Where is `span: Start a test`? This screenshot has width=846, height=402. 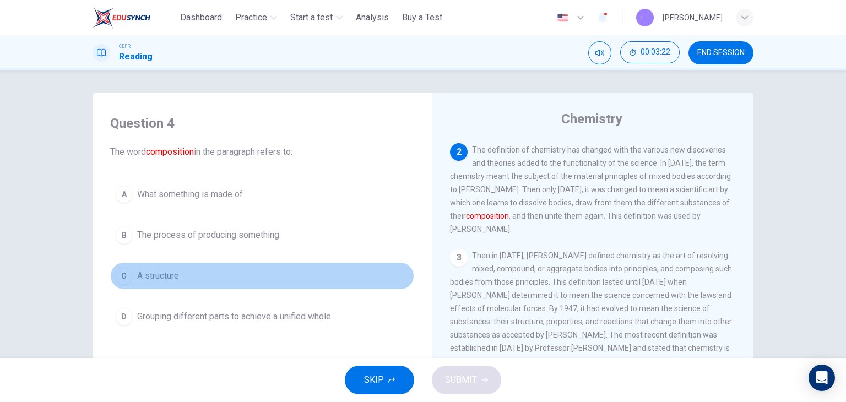
span: Start a test is located at coordinates (311, 18).